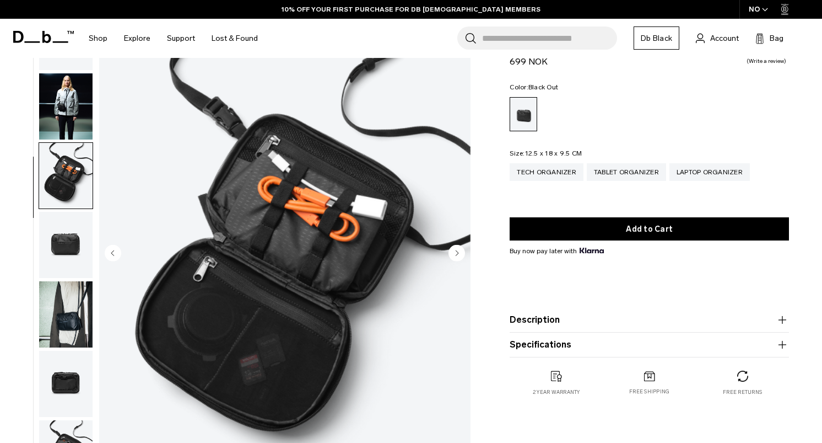 The height and width of the screenshot is (443, 822). Describe the element at coordinates (557, 392) in the screenshot. I see `p: 2 year warranty` at that location.